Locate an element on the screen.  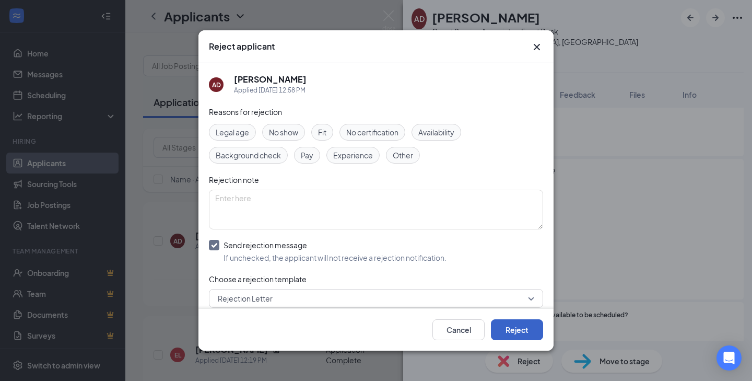
span: Rejection note is located at coordinates (234, 180).